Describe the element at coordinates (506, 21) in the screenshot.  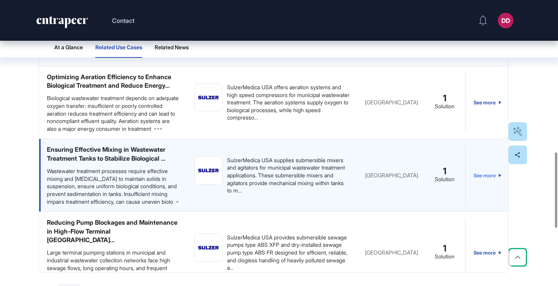
I see `button: DD` at that location.